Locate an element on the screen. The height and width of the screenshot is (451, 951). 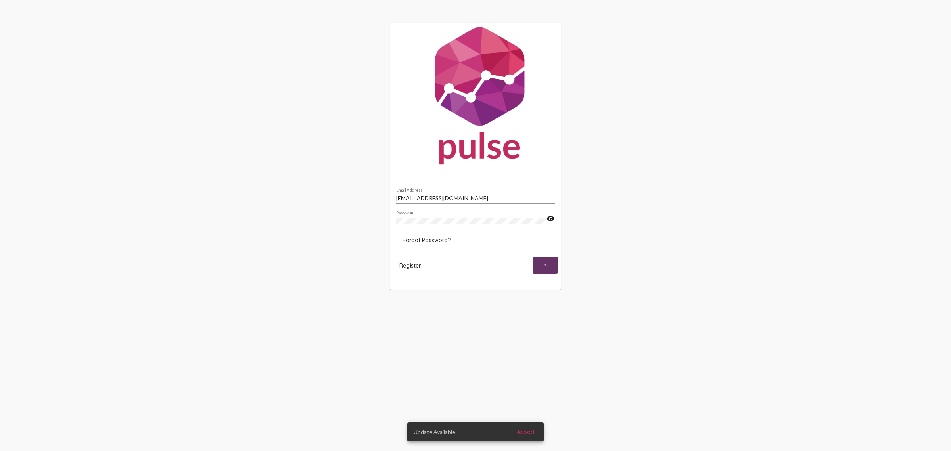
span: Forgot Password? is located at coordinates (426, 240).